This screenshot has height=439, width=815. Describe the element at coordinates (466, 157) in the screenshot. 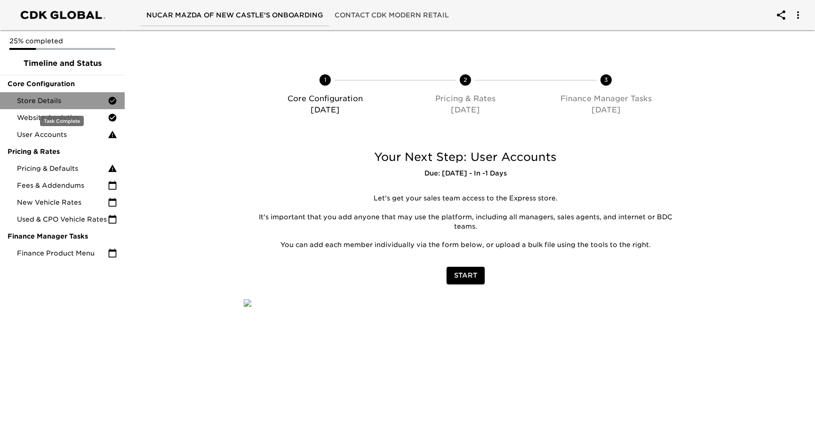

I see `h5: Your Next Step: User Accounts` at that location.